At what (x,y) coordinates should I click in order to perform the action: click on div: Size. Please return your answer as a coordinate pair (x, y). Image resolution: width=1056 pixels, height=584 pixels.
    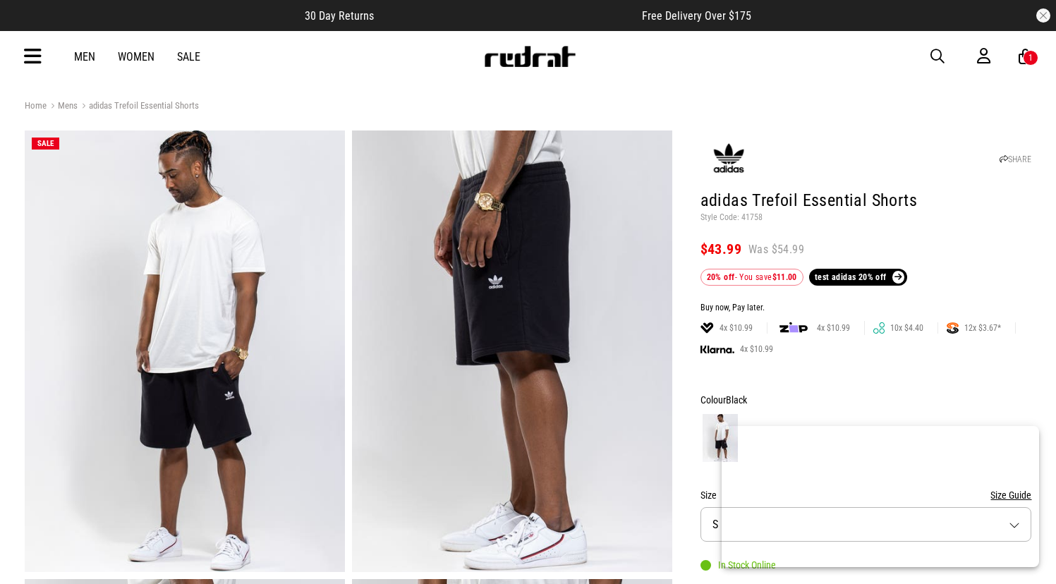
    Looking at the image, I should click on (866, 495).